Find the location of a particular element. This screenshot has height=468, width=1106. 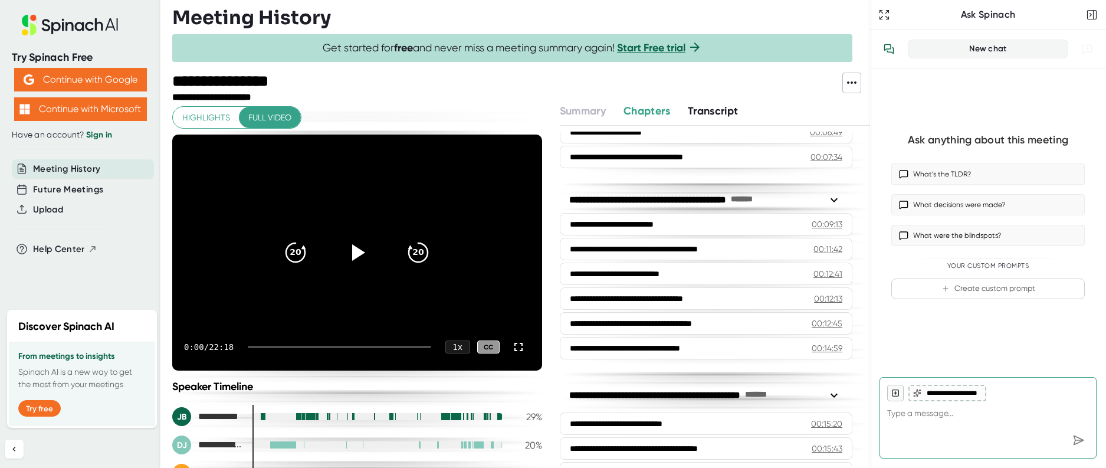

div: 0:00 / 22:18 is located at coordinates (209, 347).